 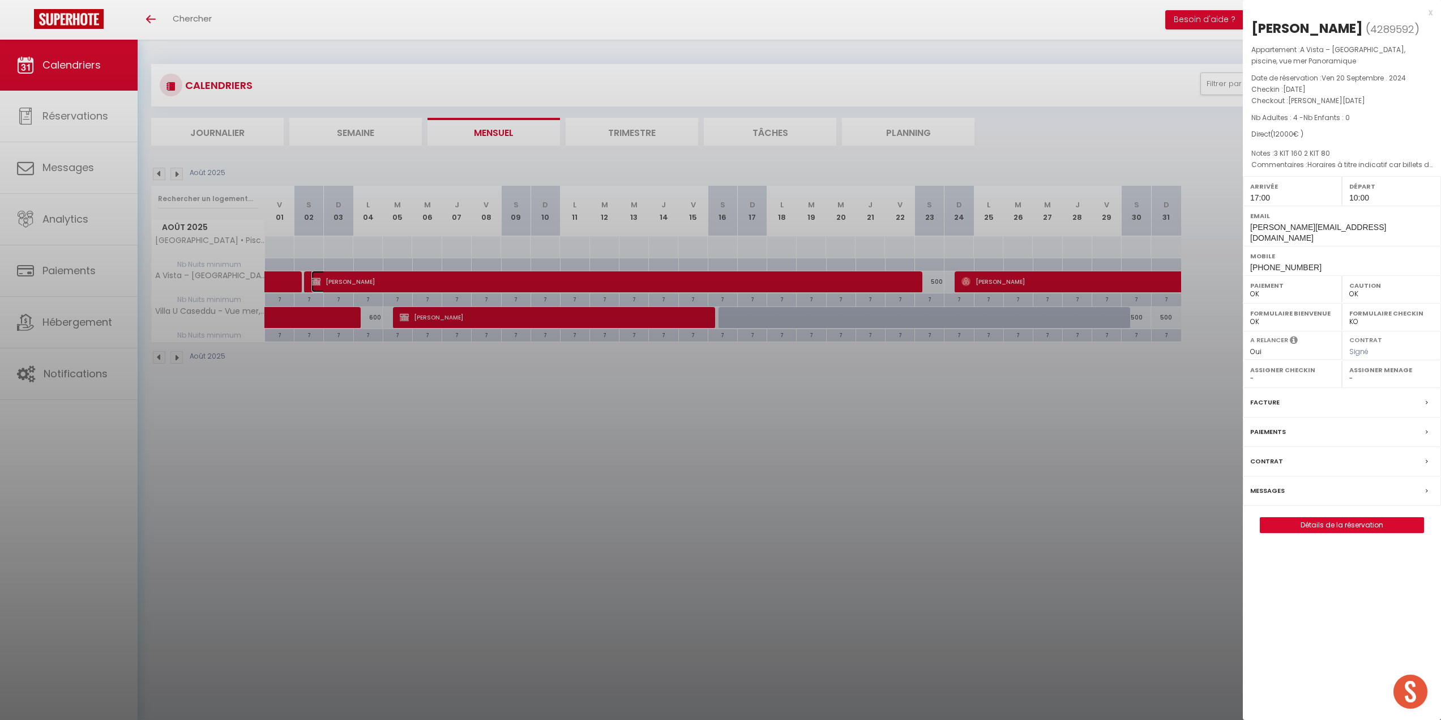 What do you see at coordinates (1359, 351) in the screenshot?
I see `span: Signé` at bounding box center [1359, 351].